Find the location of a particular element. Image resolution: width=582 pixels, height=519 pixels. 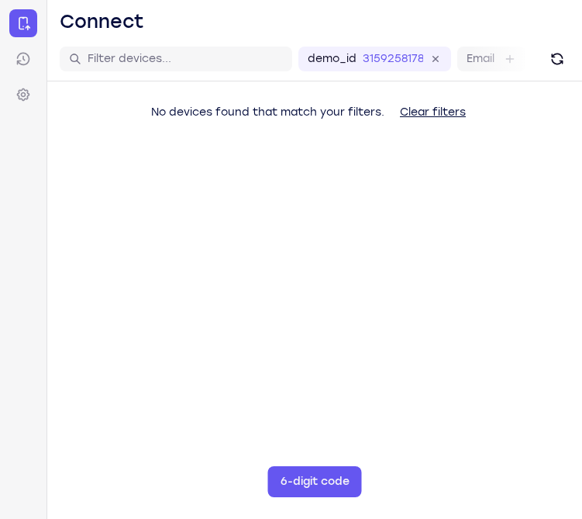

a: Settings is located at coordinates (23, 95).